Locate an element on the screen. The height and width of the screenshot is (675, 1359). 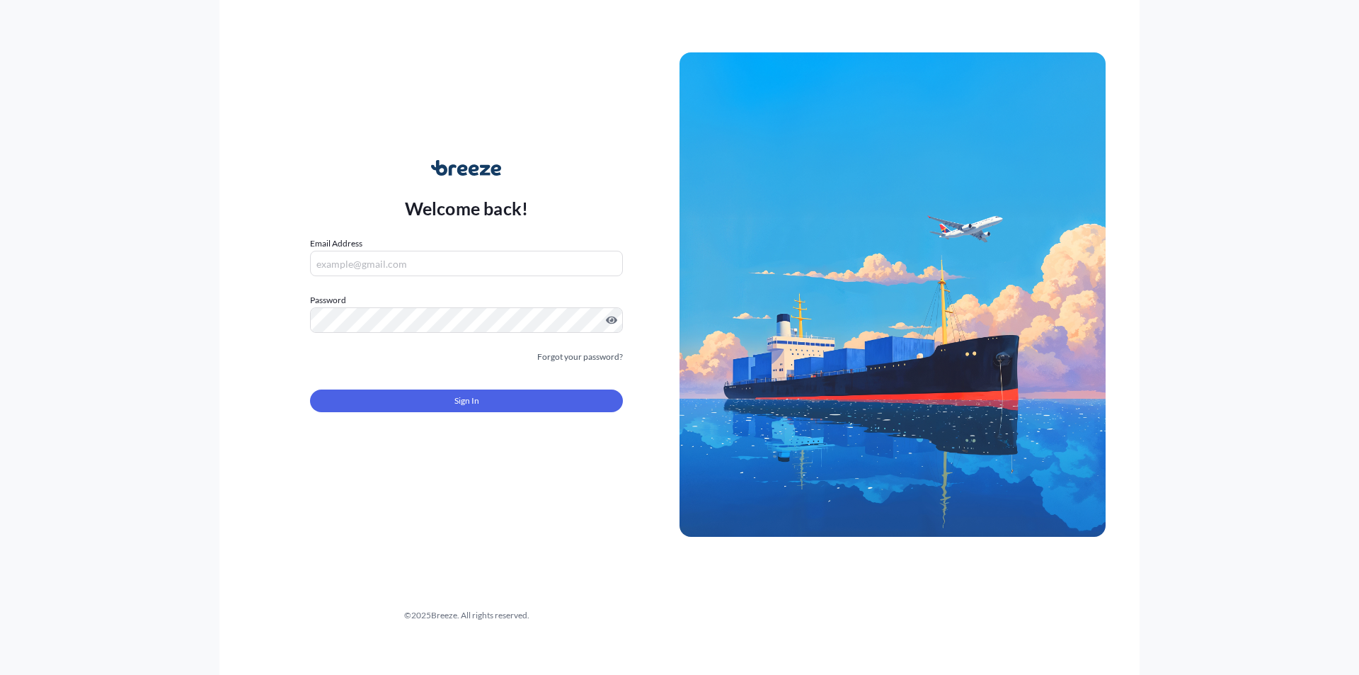
div: © 2025 Breeze. All rights reserved. is located at coordinates (466, 615).